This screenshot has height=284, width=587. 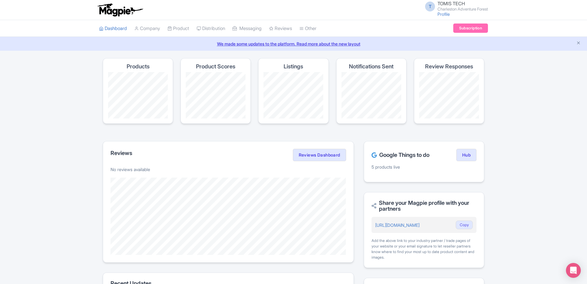 I want to click on a: Product, so click(x=178, y=29).